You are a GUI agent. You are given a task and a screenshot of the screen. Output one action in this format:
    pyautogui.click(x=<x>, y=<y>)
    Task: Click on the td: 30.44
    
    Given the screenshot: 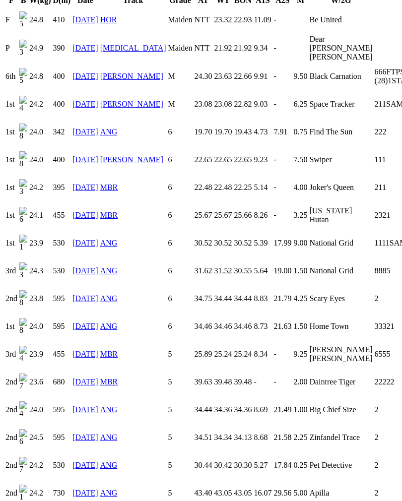 What is the action you would take?
    pyautogui.click(x=203, y=465)
    